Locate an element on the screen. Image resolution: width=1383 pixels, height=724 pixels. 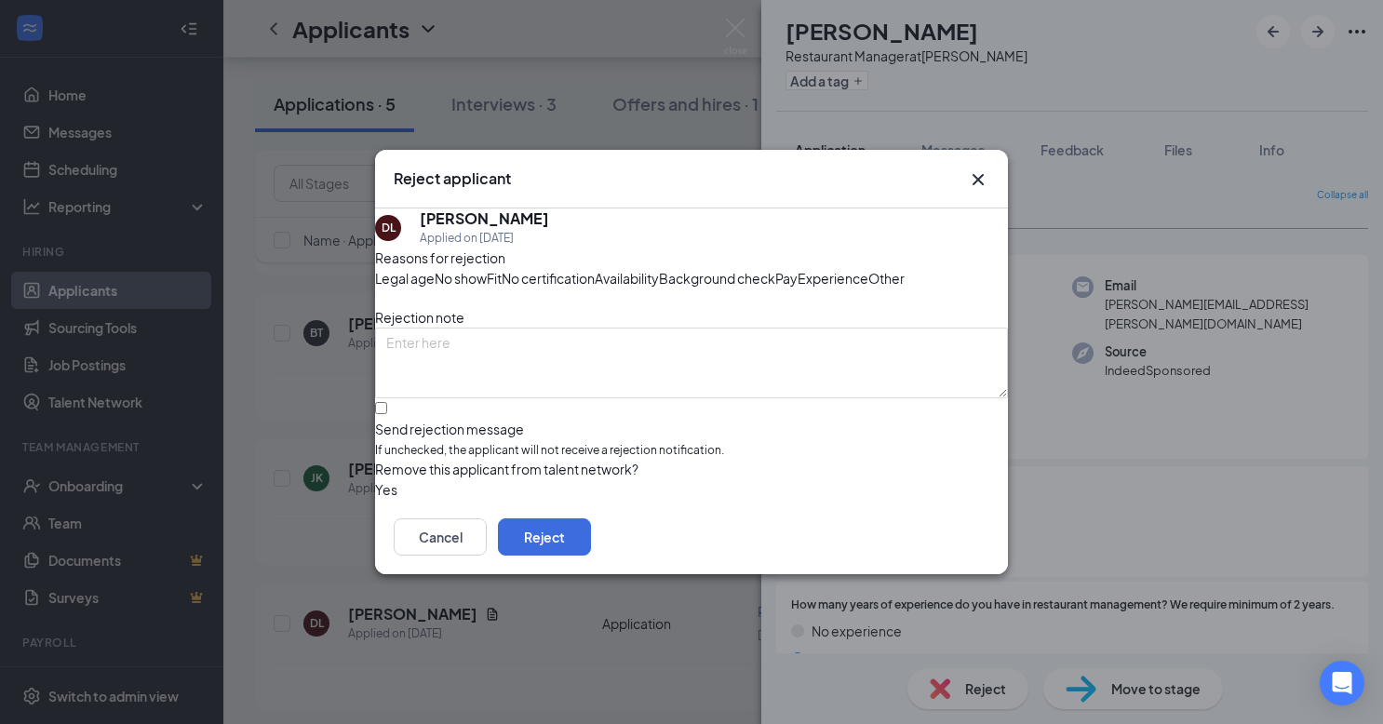
button: Cancel is located at coordinates (440, 537).